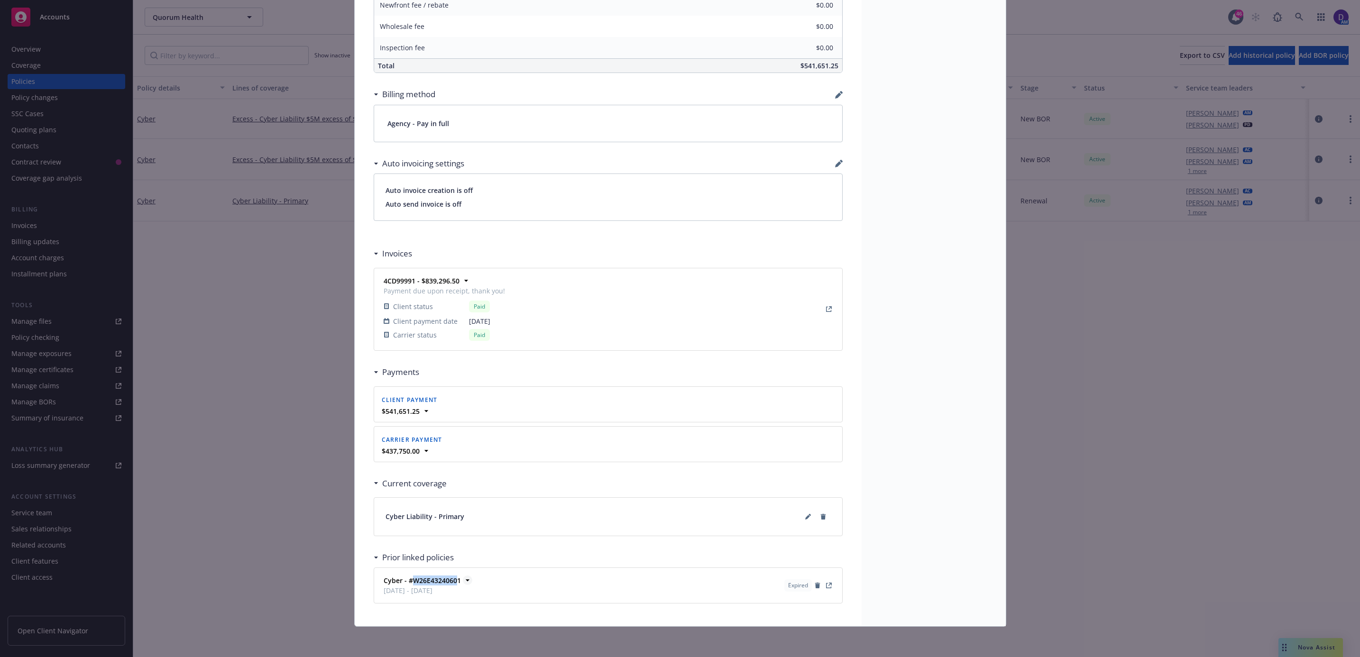 This screenshot has height=657, width=1360. What do you see at coordinates (422, 580) in the screenshot?
I see `strong: Cyber - #W26E43240601` at bounding box center [422, 580].